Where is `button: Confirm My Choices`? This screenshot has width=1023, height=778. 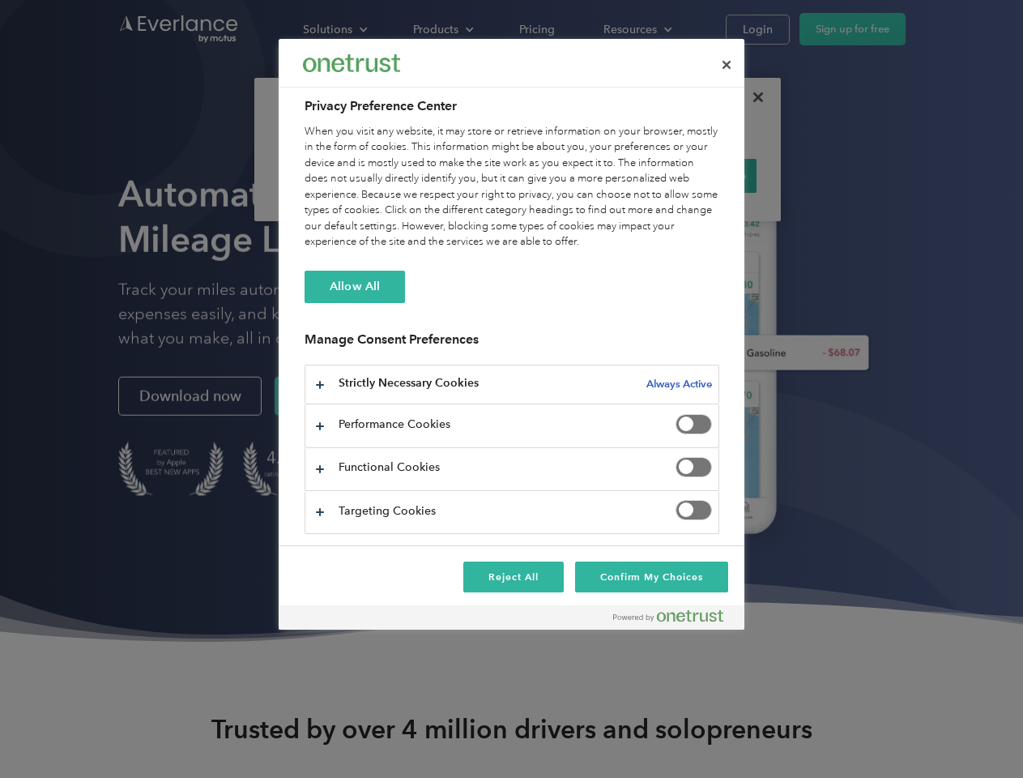
button: Confirm My Choices is located at coordinates (651, 577).